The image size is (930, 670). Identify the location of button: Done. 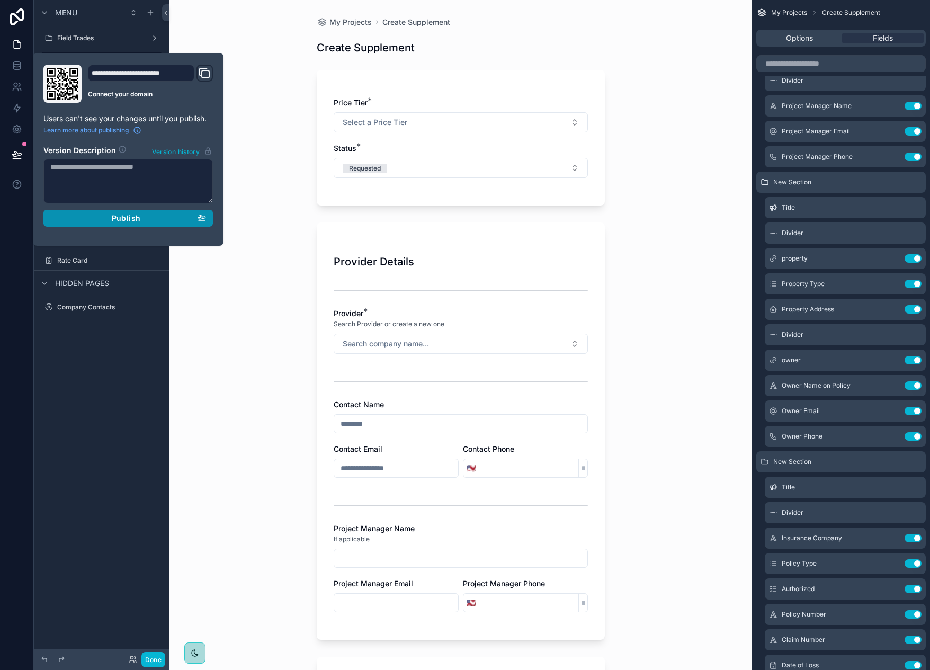
(153, 659).